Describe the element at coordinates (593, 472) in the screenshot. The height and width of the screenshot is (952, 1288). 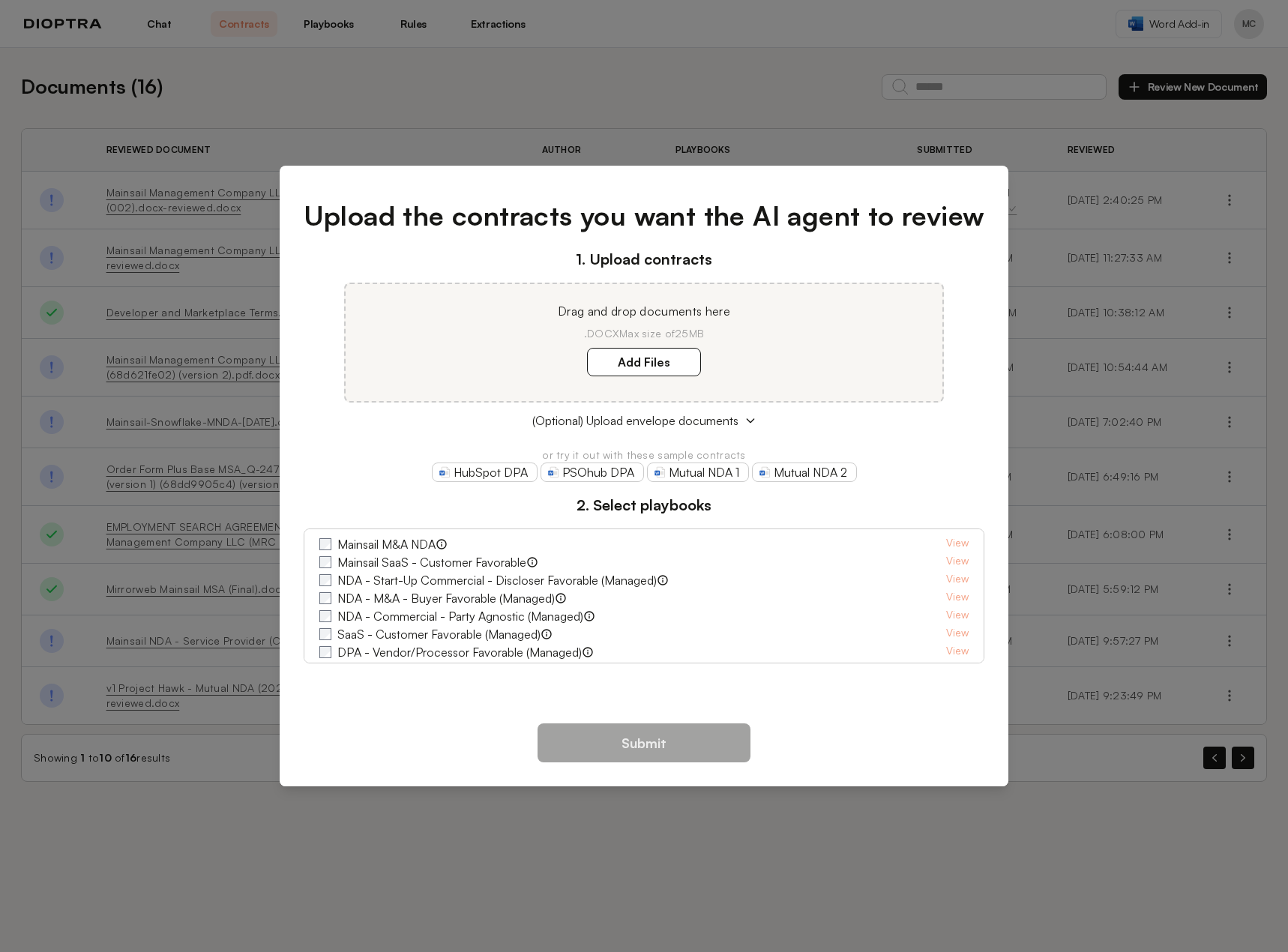
I see `a: PSOhub DPA` at that location.